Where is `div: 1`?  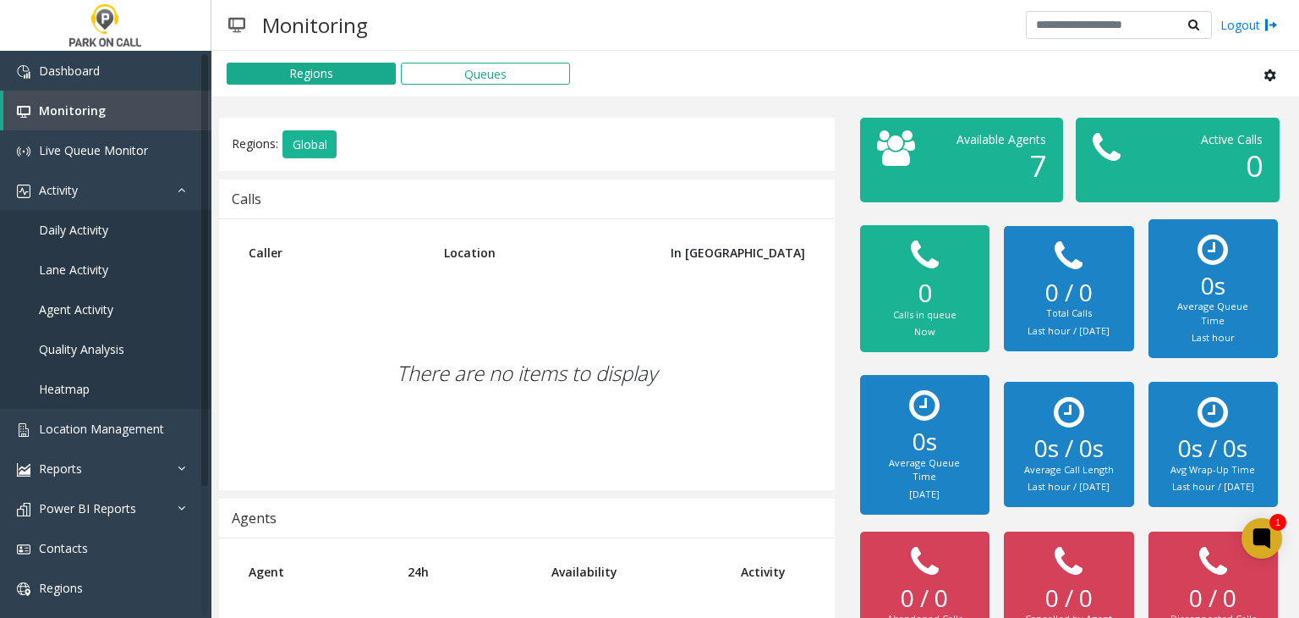 div: 1 is located at coordinates (1278, 522).